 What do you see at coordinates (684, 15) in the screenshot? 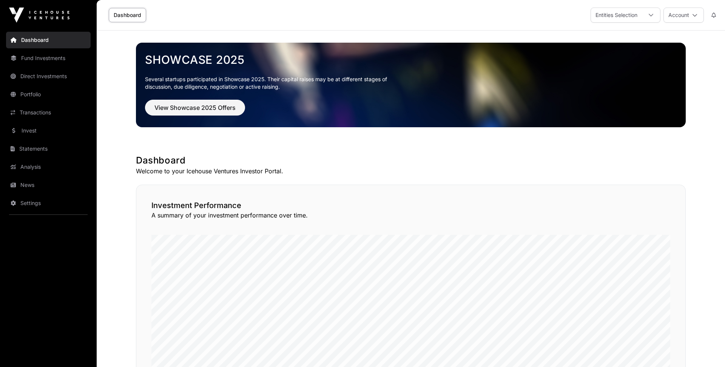
I see `button: Account` at bounding box center [684, 15].